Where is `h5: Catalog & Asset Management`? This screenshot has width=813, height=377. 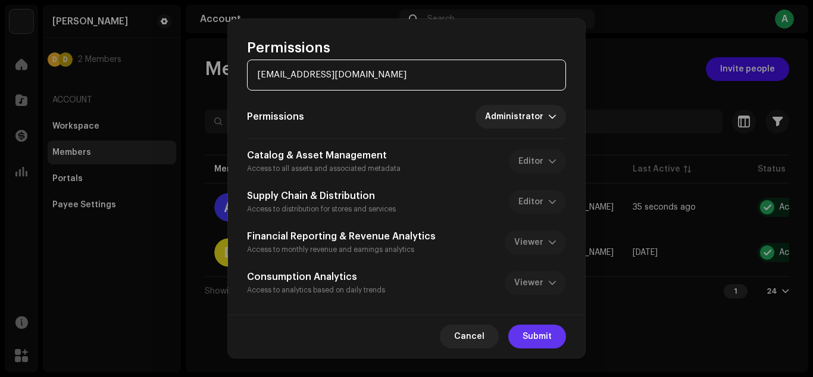 h5: Catalog & Asset Management is located at coordinates (324, 155).